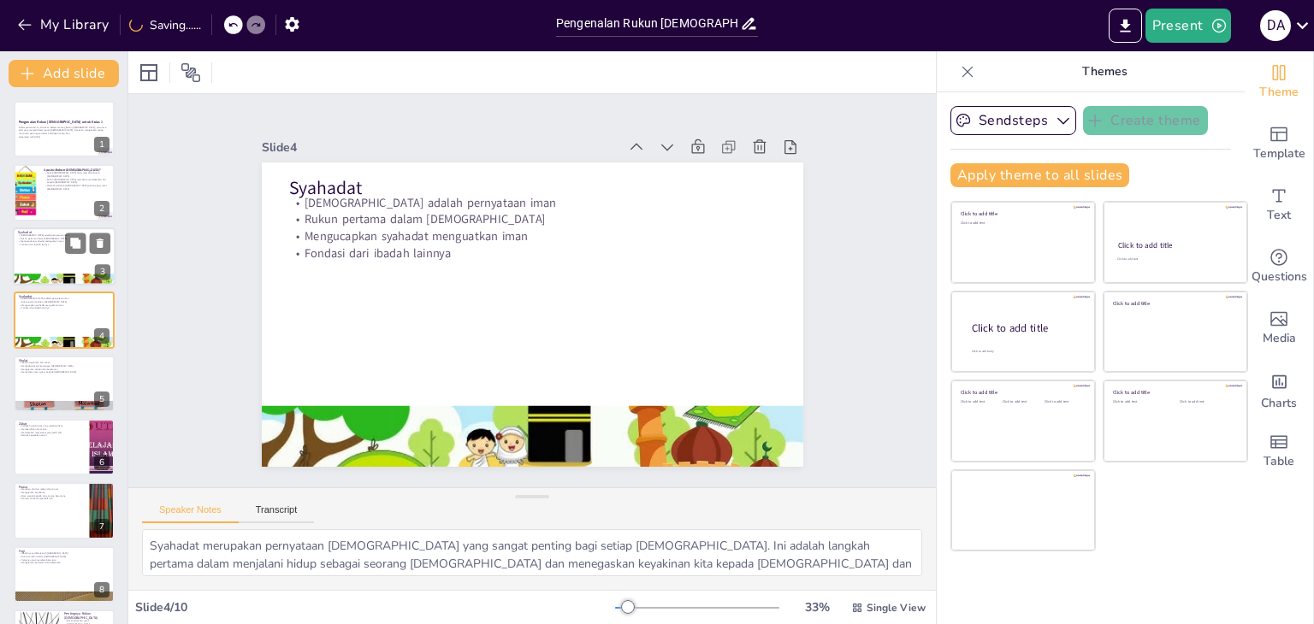 The height and width of the screenshot is (624, 1314). What do you see at coordinates (64, 369) in the screenshot?
I see `p: Mengajarkan disiplin dan ketekunan` at bounding box center [64, 369].